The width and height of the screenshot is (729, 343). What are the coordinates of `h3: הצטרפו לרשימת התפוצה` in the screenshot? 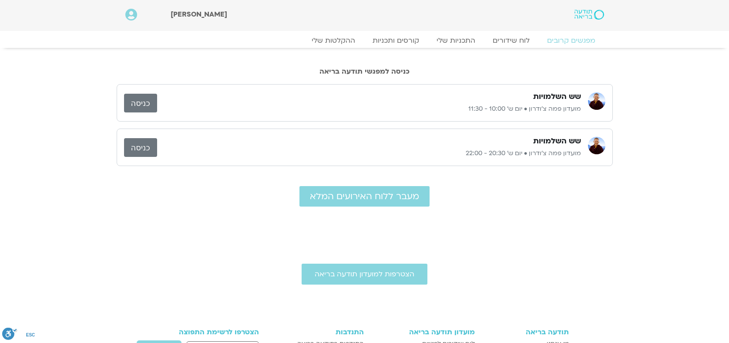 It's located at (210, 332).